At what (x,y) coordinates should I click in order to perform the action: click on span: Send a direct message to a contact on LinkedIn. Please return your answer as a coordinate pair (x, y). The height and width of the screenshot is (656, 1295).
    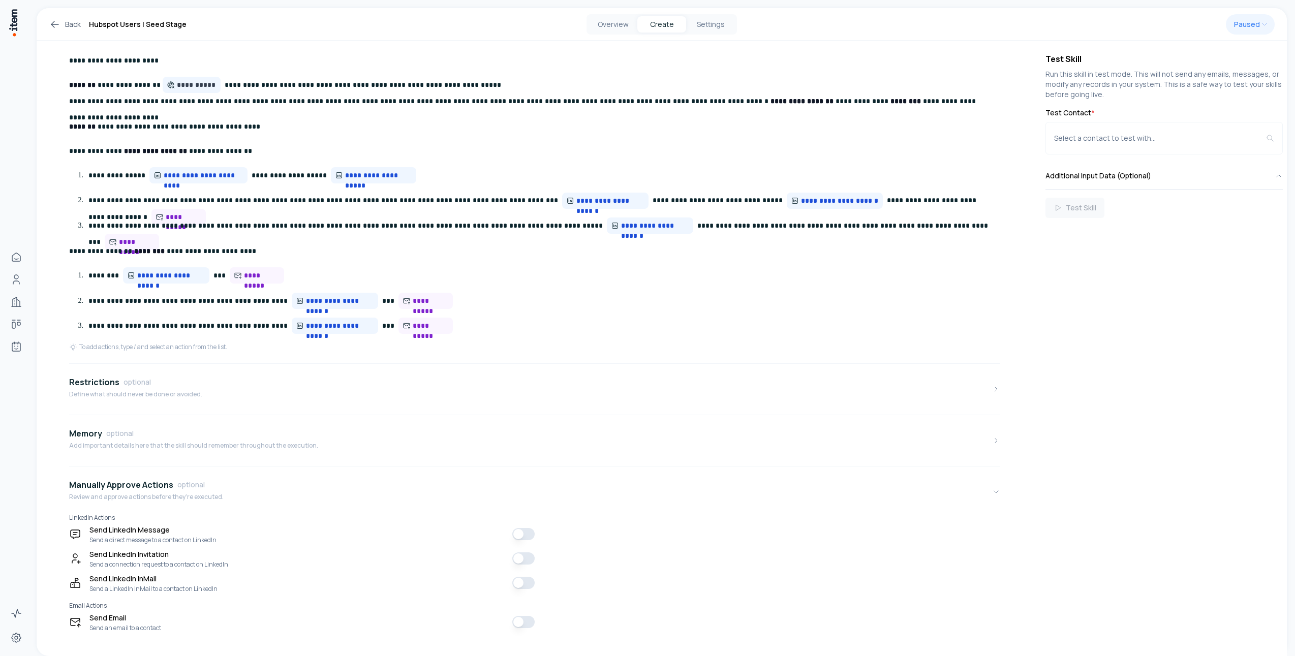
    Looking at the image, I should click on (153, 540).